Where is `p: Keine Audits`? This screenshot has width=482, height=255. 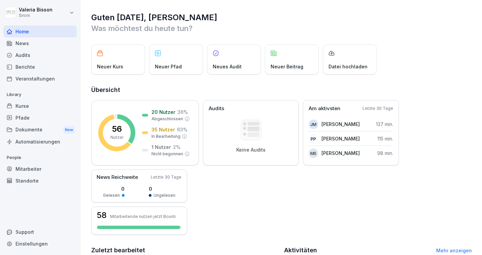
p: Keine Audits is located at coordinates (251, 150).